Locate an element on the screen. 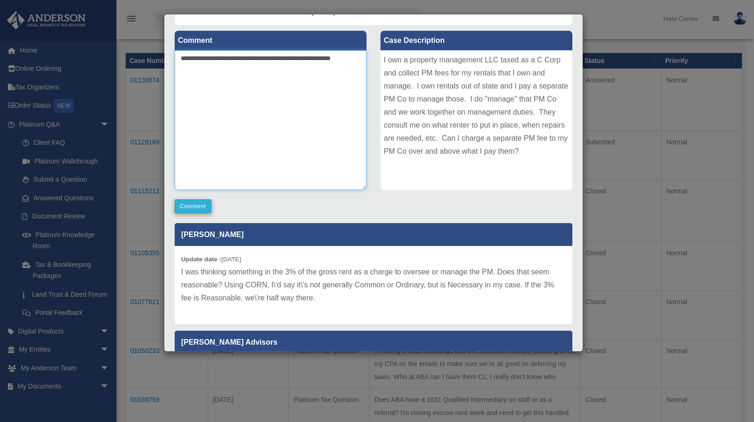 The image size is (754, 422). div: I own a property management LLC taxed as a C Corp and collect PM fees for my rentals that I own a... is located at coordinates (476, 120).